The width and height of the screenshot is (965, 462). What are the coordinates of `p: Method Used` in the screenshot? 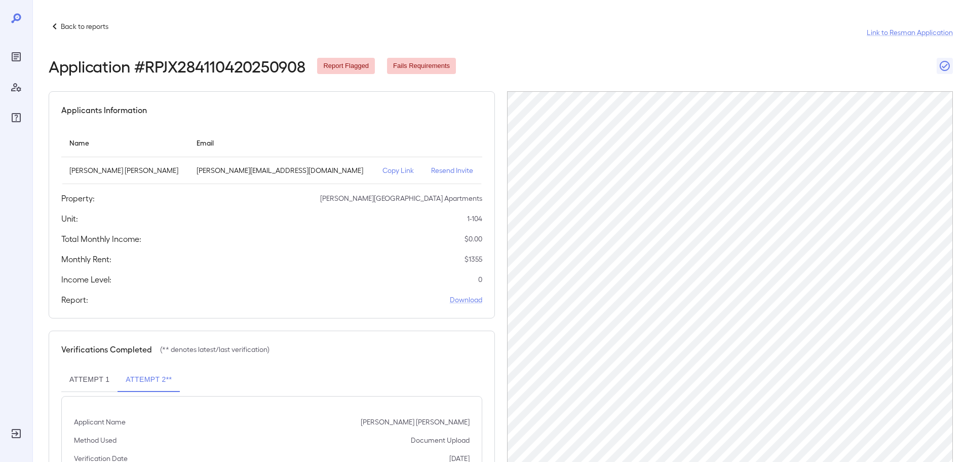 It's located at (95, 440).